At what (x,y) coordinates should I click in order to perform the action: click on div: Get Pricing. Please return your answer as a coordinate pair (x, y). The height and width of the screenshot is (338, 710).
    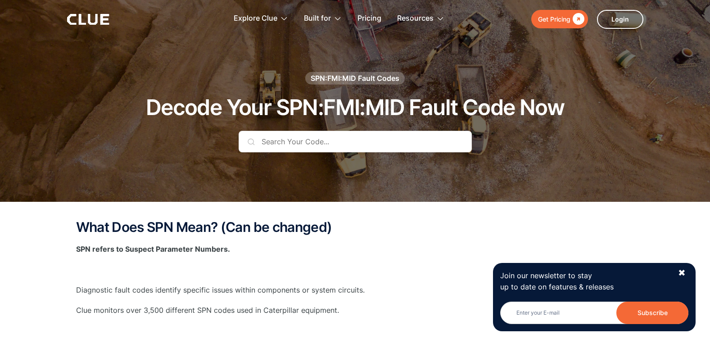
    Looking at the image, I should click on (554, 19).